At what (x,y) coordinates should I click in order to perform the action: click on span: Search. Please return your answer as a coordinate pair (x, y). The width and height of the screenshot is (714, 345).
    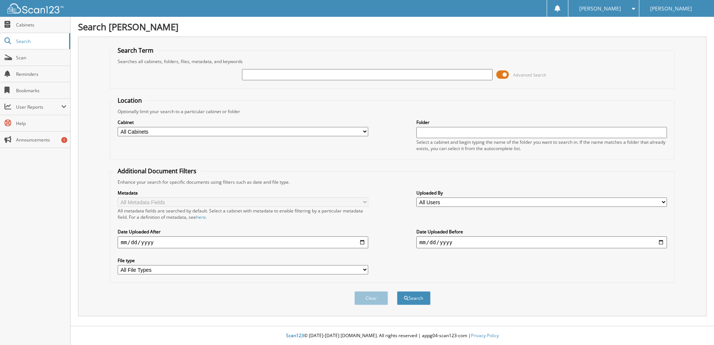
    Looking at the image, I should click on (41, 41).